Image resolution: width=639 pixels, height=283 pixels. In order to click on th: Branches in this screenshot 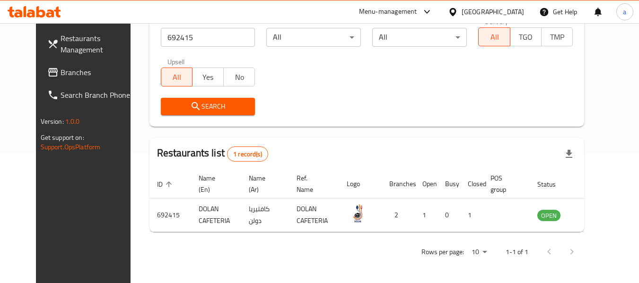, I will do `click(398, 184)`.